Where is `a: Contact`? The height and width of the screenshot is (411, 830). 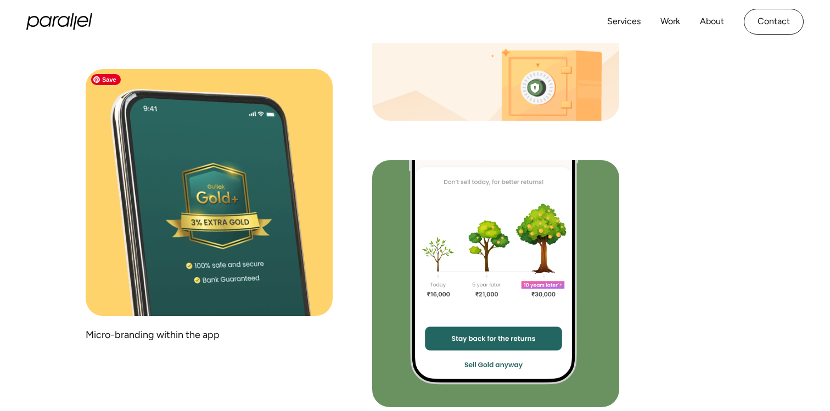
a: Contact is located at coordinates (773, 21).